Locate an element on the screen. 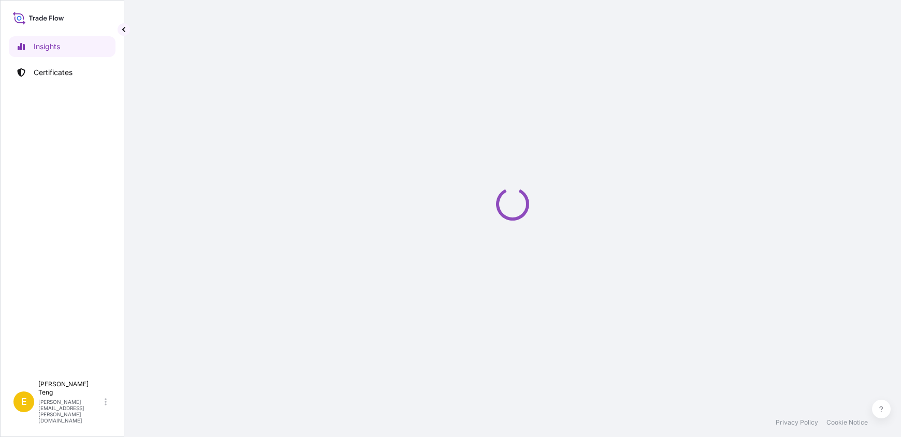 This screenshot has height=437, width=901. a: Certificates is located at coordinates (62, 72).